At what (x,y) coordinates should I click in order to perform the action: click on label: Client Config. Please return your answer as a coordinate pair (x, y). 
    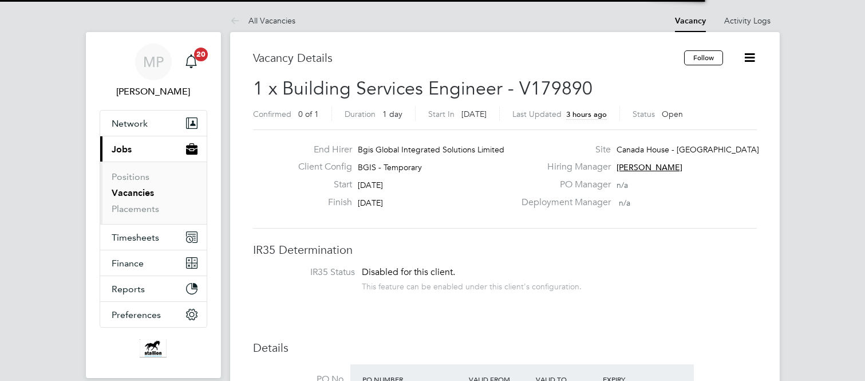
    Looking at the image, I should click on (321, 167).